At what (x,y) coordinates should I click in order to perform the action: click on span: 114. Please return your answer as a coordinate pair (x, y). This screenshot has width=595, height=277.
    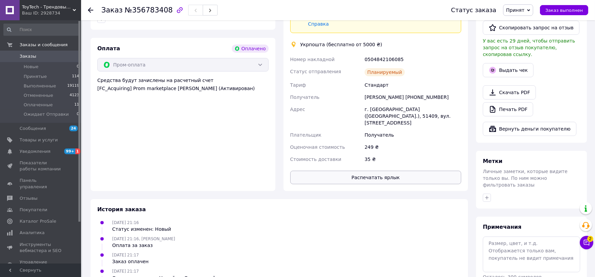
    Looking at the image, I should click on (75, 77).